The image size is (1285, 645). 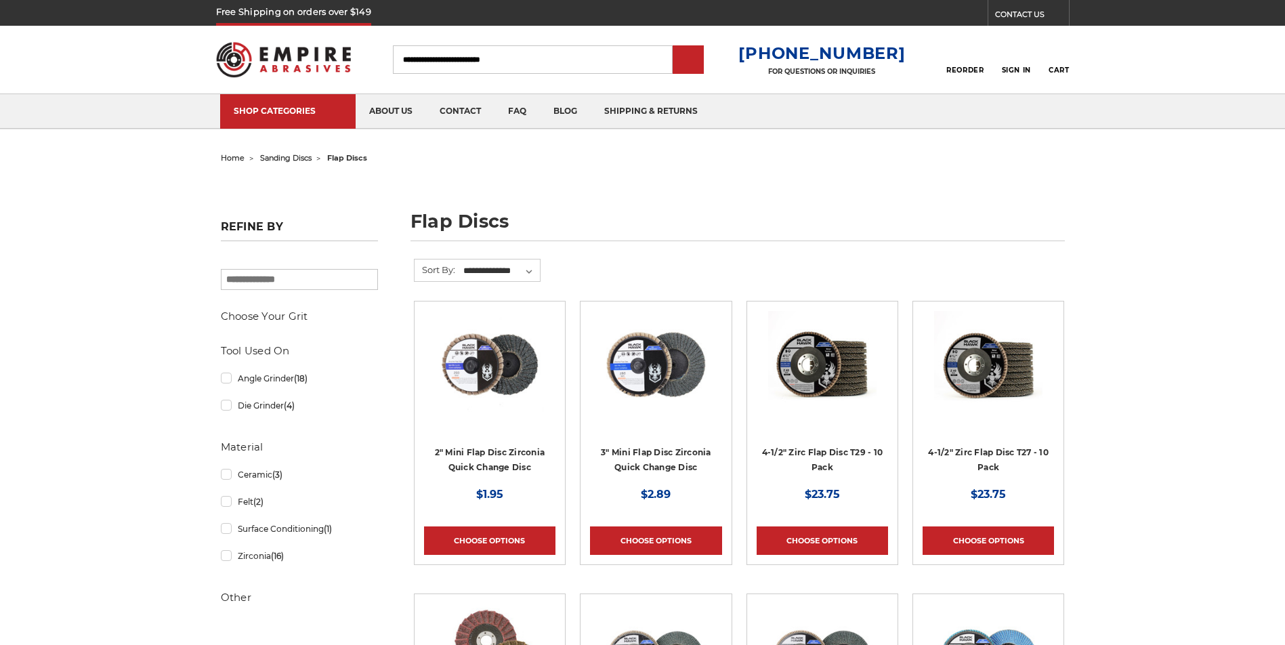 I want to click on a: Angle Grinder, so click(x=299, y=378).